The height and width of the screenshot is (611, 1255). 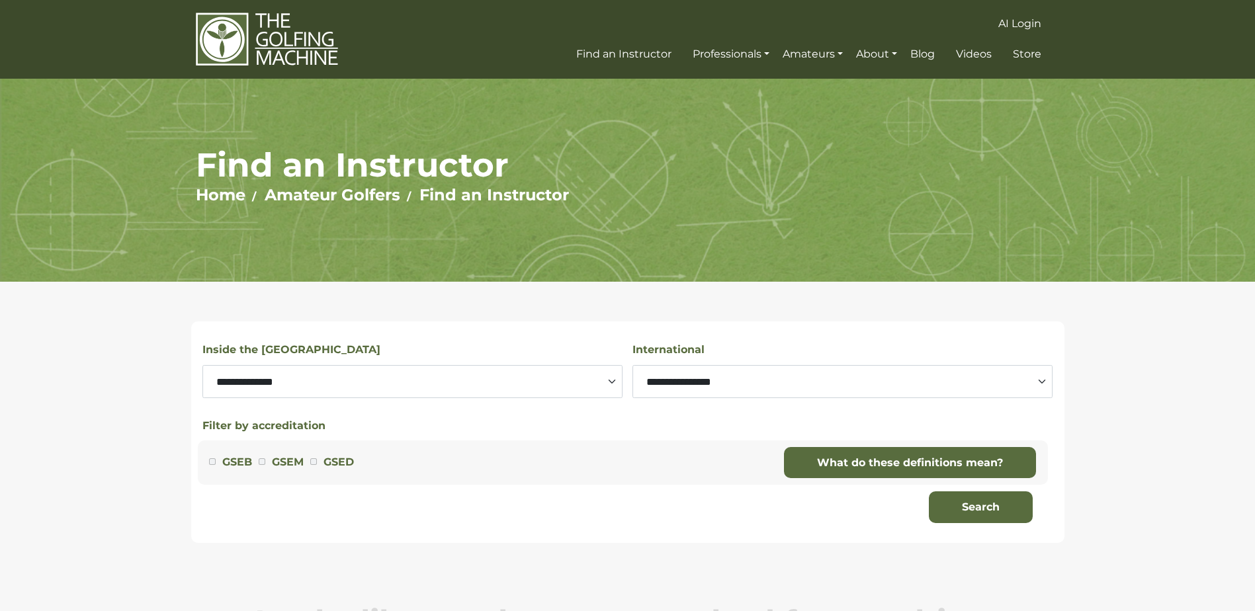 What do you see at coordinates (909, 463) in the screenshot?
I see `a: What do these definitions mean?` at bounding box center [909, 463].